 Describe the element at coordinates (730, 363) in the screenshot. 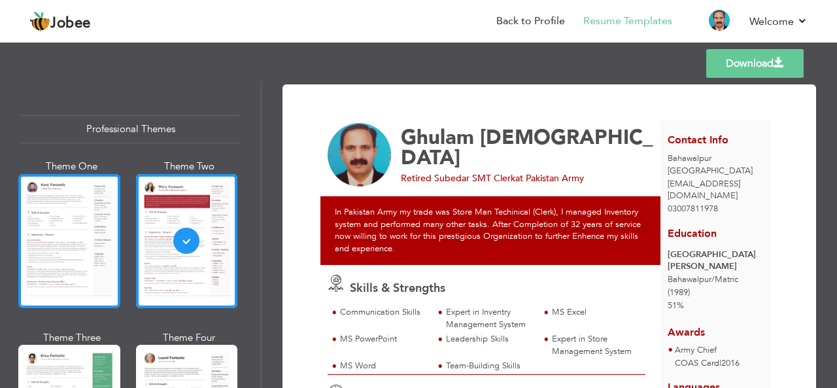

I see `span: 2016` at that location.